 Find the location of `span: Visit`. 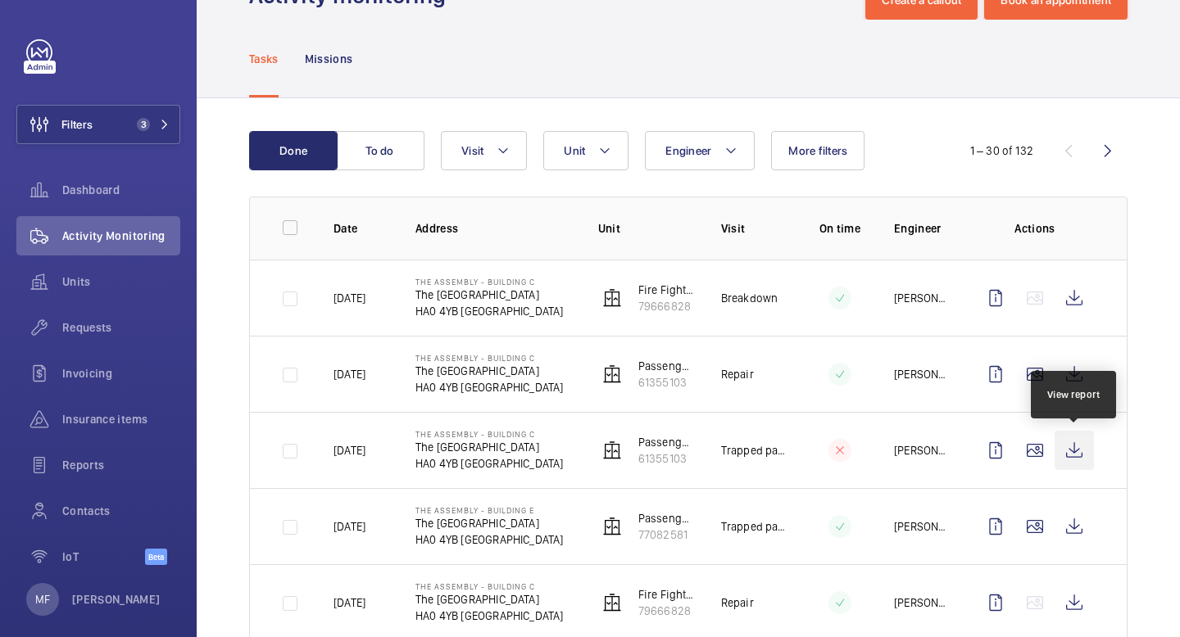

span: Visit is located at coordinates (472, 151).